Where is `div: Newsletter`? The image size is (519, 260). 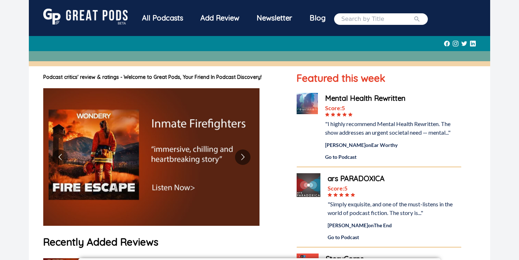
div: Newsletter is located at coordinates (274, 18).